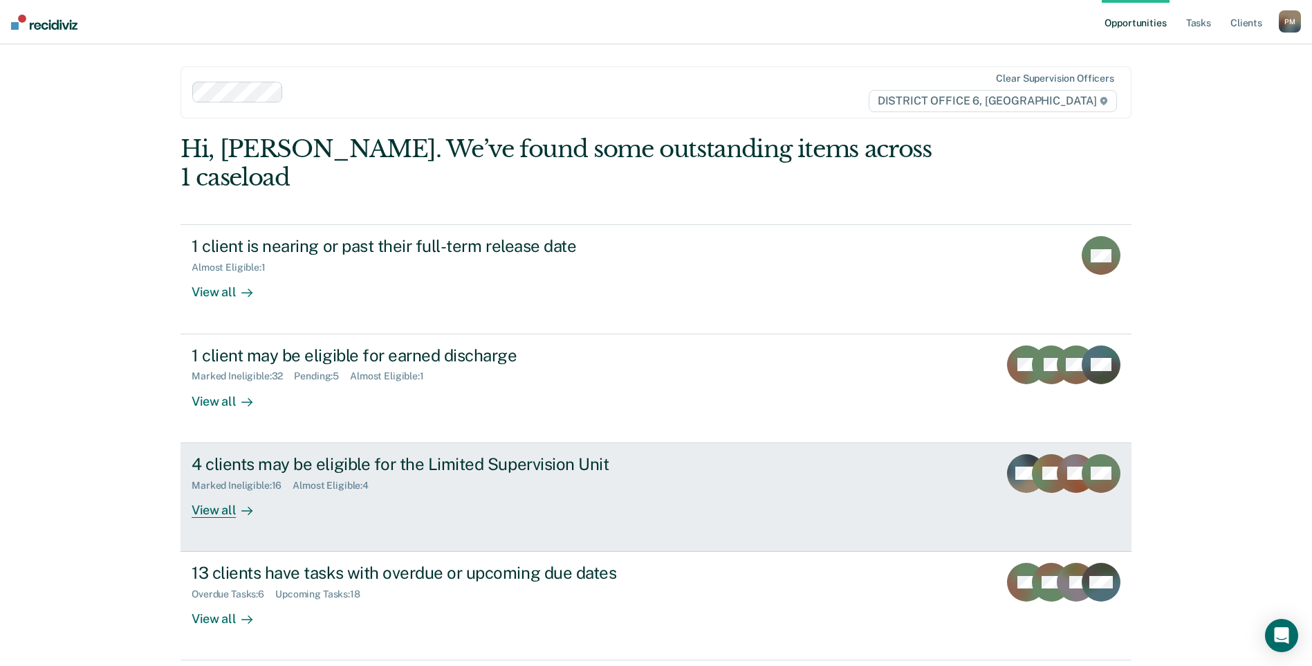 This screenshot has width=1312, height=666. I want to click on div: Almost Eligible : 4, so click(336, 485).